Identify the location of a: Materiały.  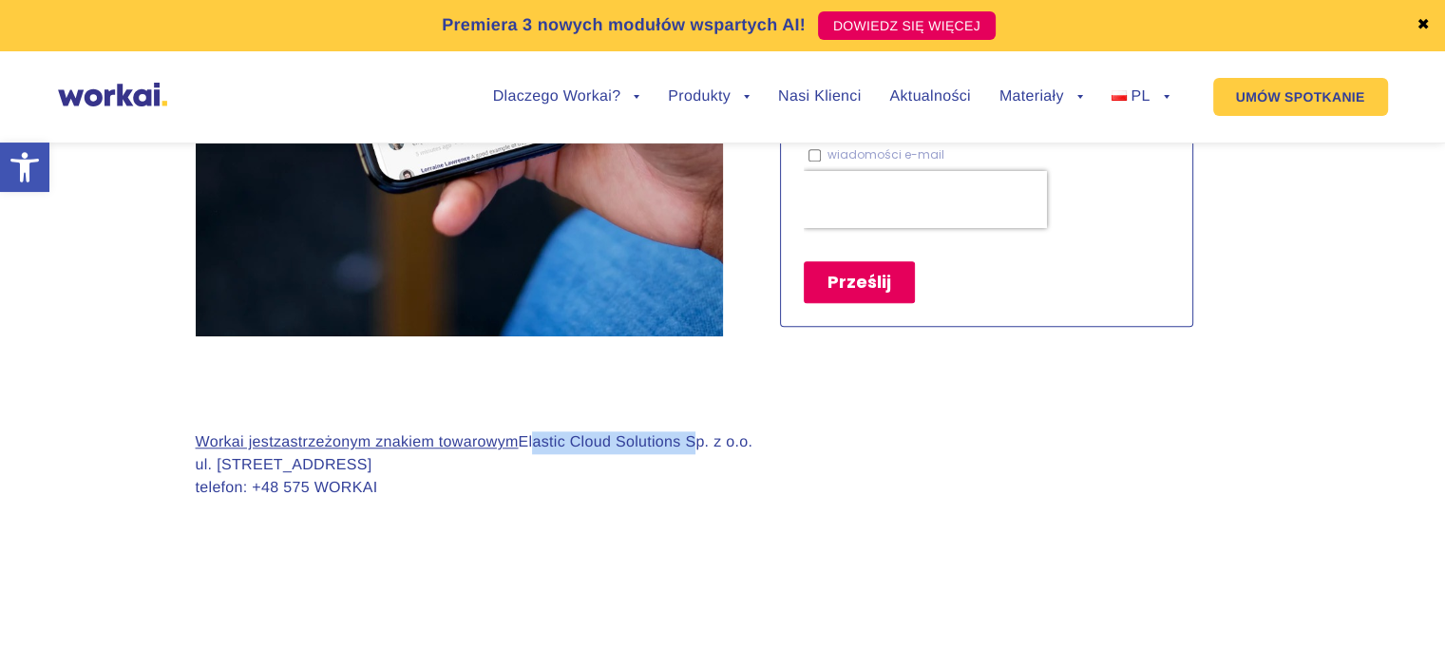
(1041, 97).